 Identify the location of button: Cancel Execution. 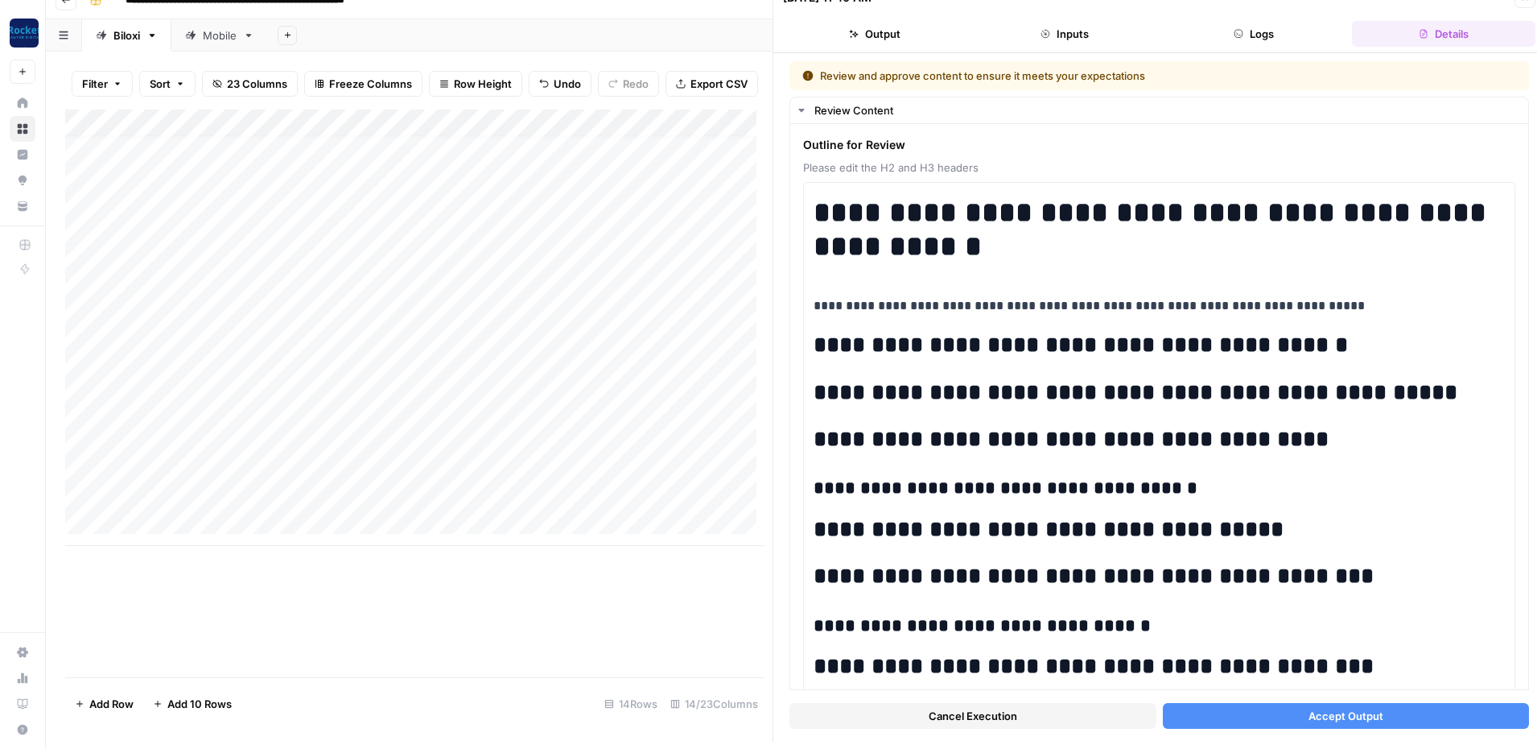
(973, 716).